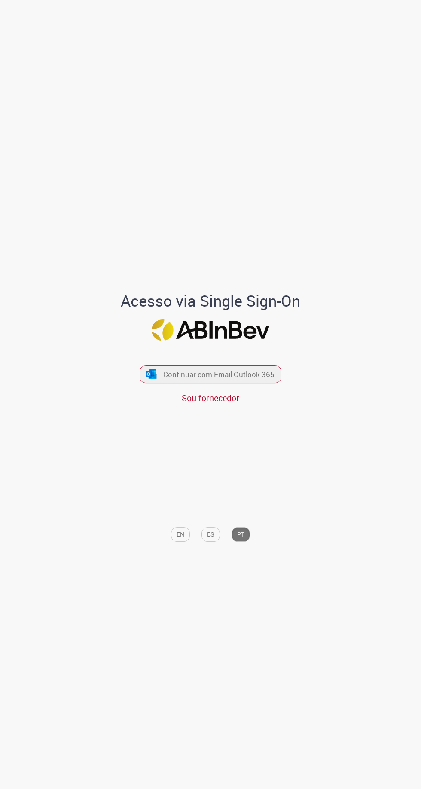 This screenshot has height=789, width=421. I want to click on span: Sou fornecedor, so click(211, 398).